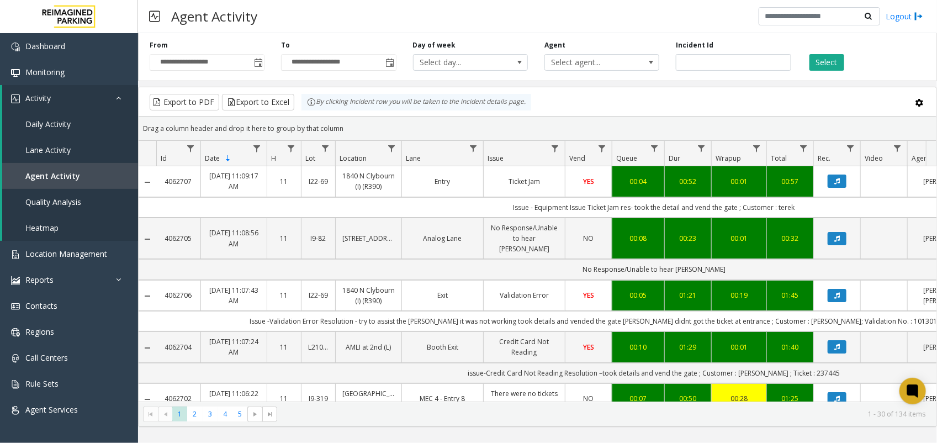 Image resolution: width=937 pixels, height=443 pixels. I want to click on span: Date, so click(212, 158).